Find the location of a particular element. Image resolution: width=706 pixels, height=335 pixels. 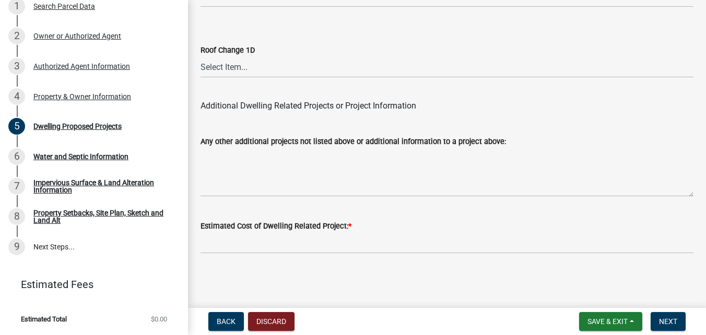

button: Discard is located at coordinates (271, 322).